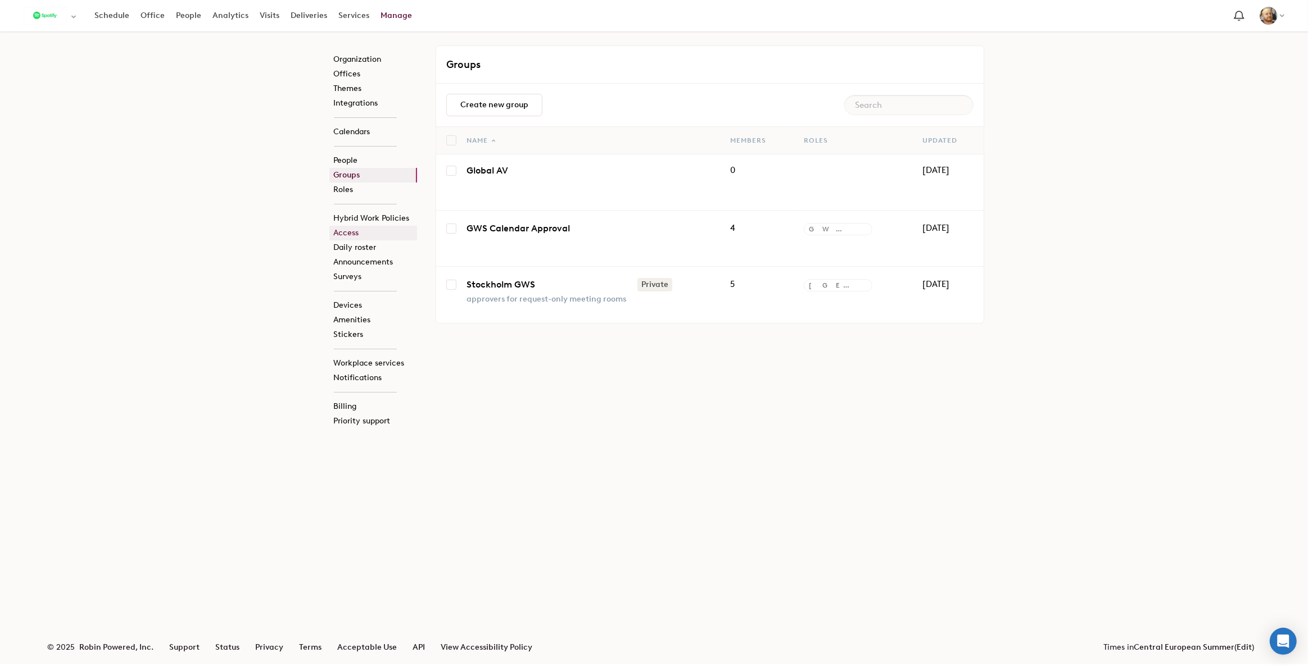  I want to click on div: Stuart Carvell, so click(1268, 16).